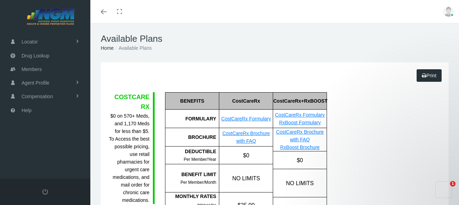 Image resolution: width=459 pixels, height=205 pixels. I want to click on span: Help, so click(26, 110).